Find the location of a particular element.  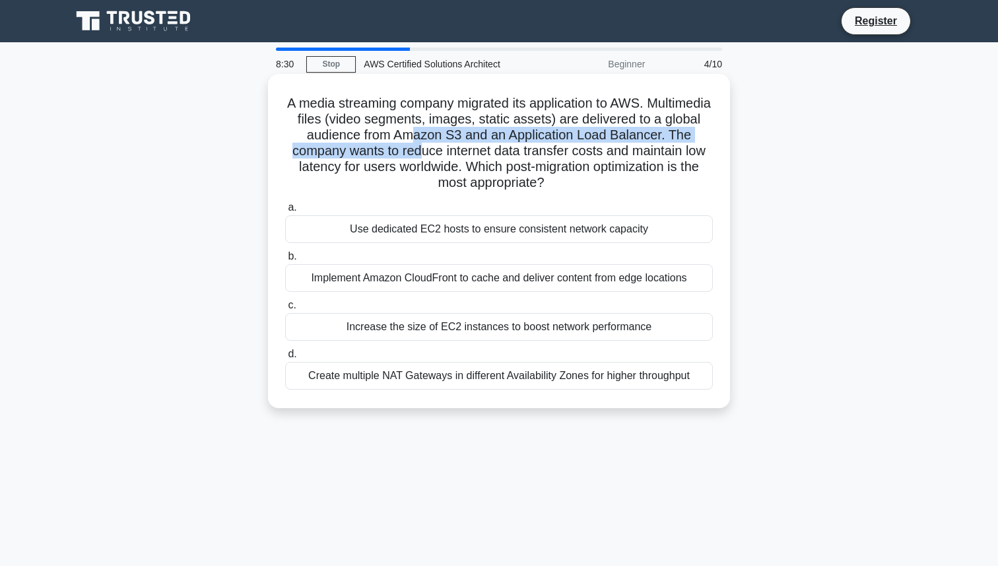

a: Register is located at coordinates (876, 20).